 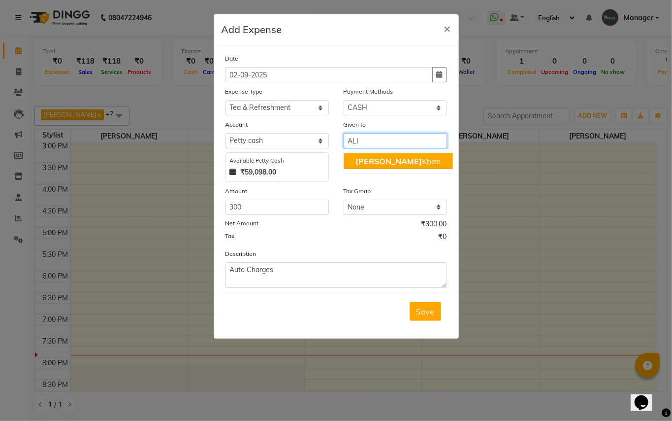 What do you see at coordinates (230, 236) in the screenshot?
I see `label: Tax` at bounding box center [230, 236].